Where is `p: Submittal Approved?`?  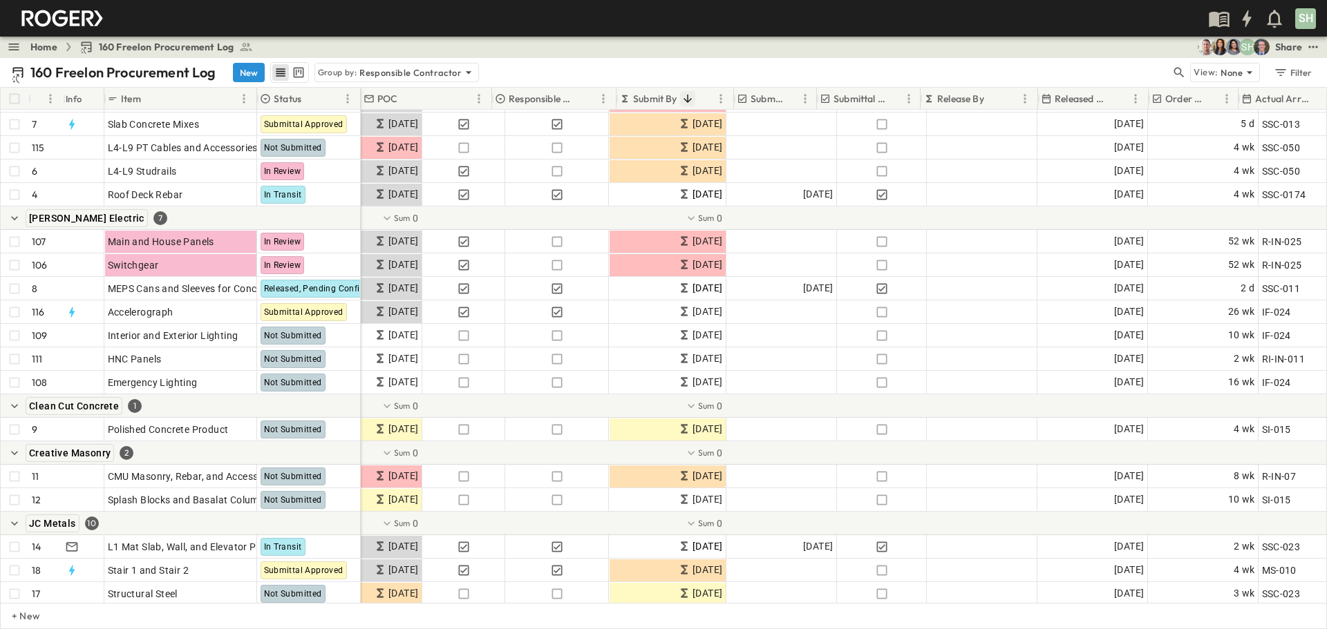 p: Submittal Approved? is located at coordinates (860, 99).